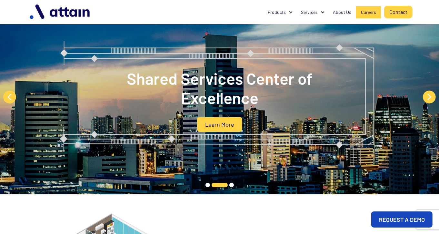 This screenshot has width=439, height=234. What do you see at coordinates (402, 220) in the screenshot?
I see `a: REQUEST A DEMO` at bounding box center [402, 220].